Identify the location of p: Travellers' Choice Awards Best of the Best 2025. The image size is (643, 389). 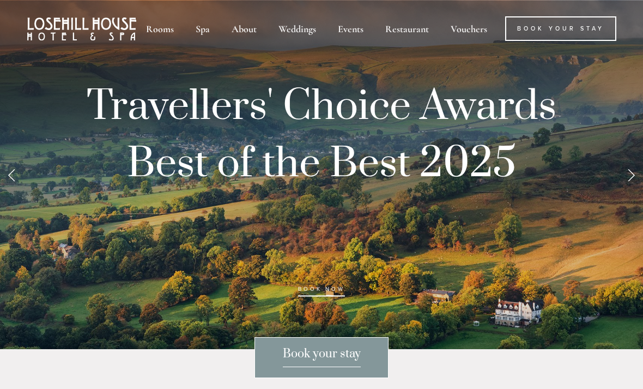
(322, 192).